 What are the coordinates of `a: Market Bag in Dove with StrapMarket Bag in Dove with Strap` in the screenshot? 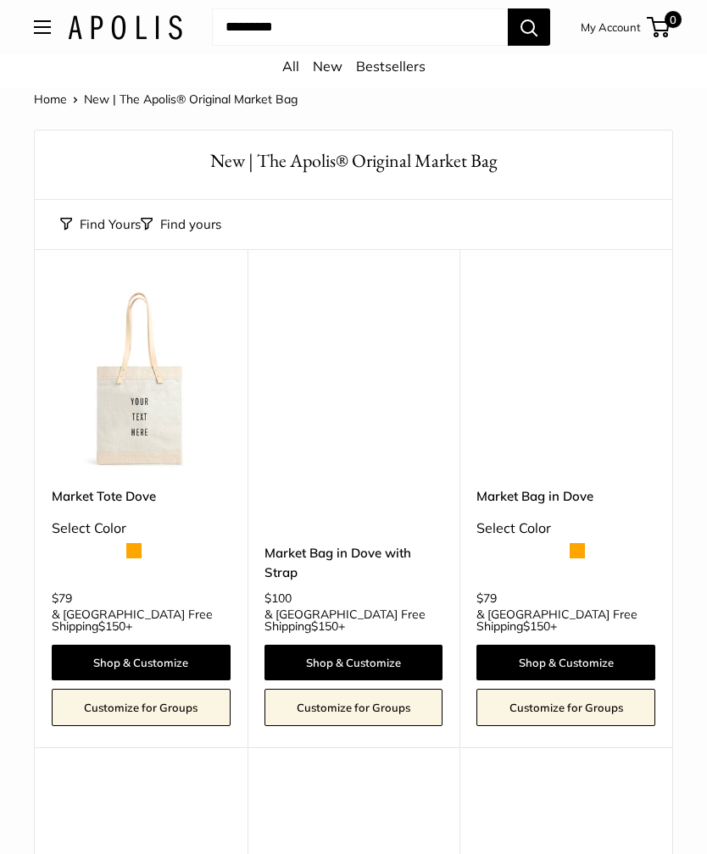 It's located at (353, 380).